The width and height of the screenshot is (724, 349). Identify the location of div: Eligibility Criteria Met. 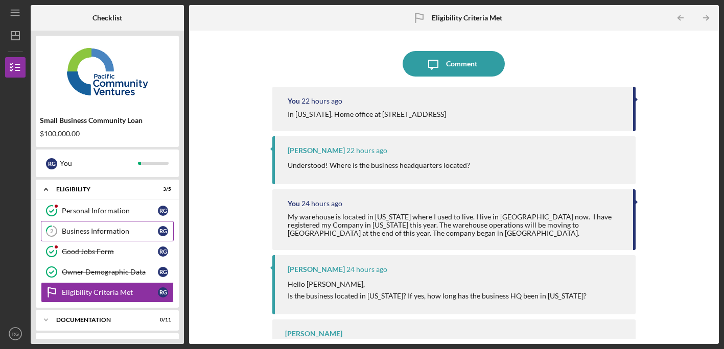
(110, 293).